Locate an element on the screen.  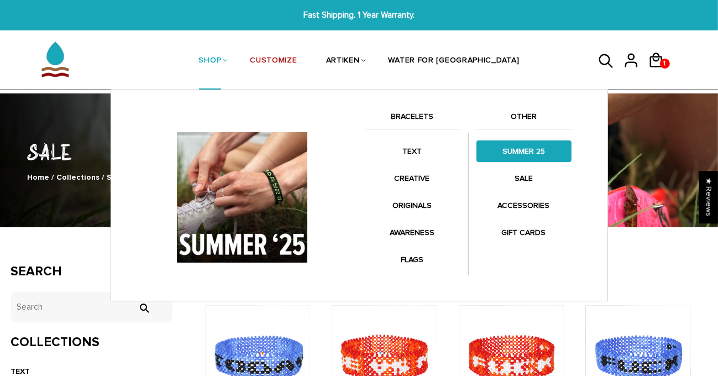
a: CREATIVE is located at coordinates (413, 178).